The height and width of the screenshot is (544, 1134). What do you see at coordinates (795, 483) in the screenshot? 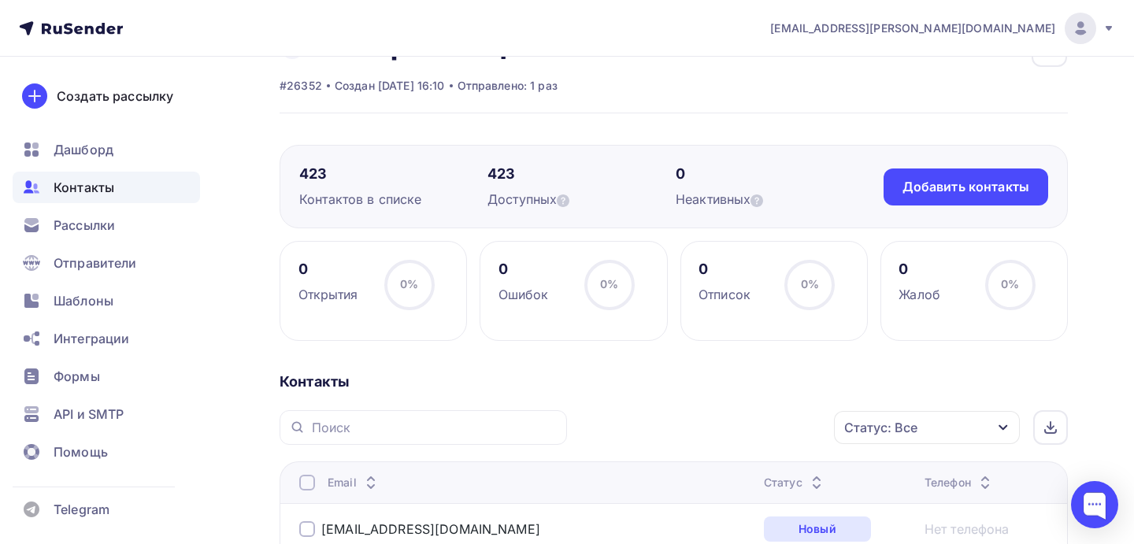
I see `div: Статус` at bounding box center [795, 483].